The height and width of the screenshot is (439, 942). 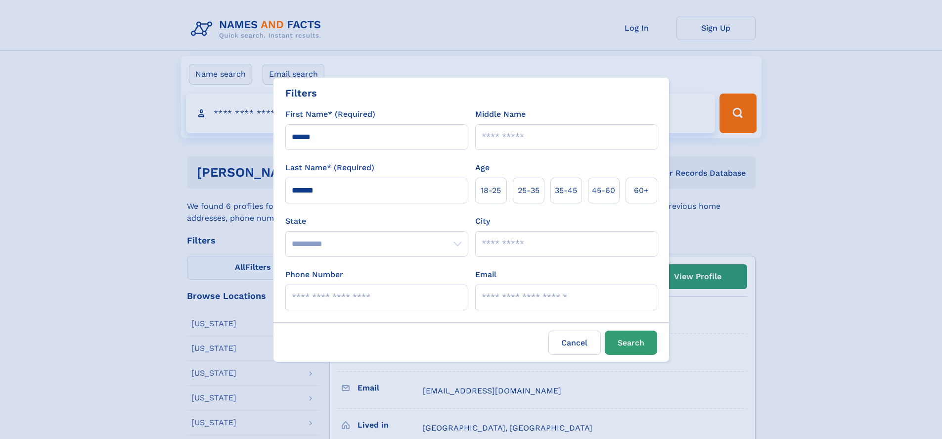 What do you see at coordinates (376, 221) in the screenshot?
I see `label: State` at bounding box center [376, 221].